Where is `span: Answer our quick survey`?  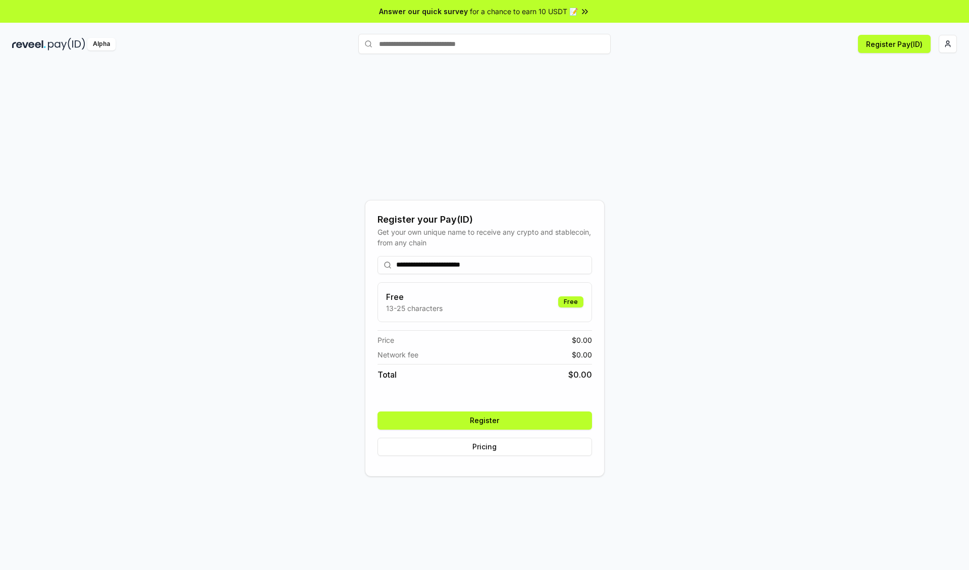
span: Answer our quick survey is located at coordinates (423, 11).